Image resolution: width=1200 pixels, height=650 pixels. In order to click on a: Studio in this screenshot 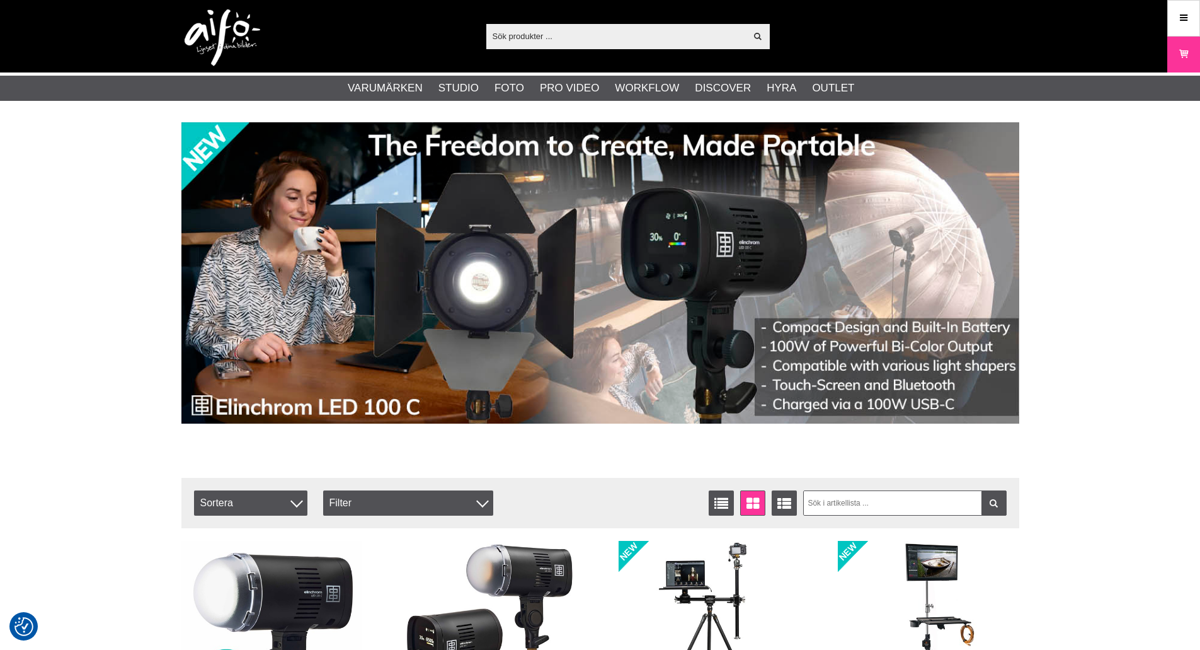, I will do `click(459, 88)`.